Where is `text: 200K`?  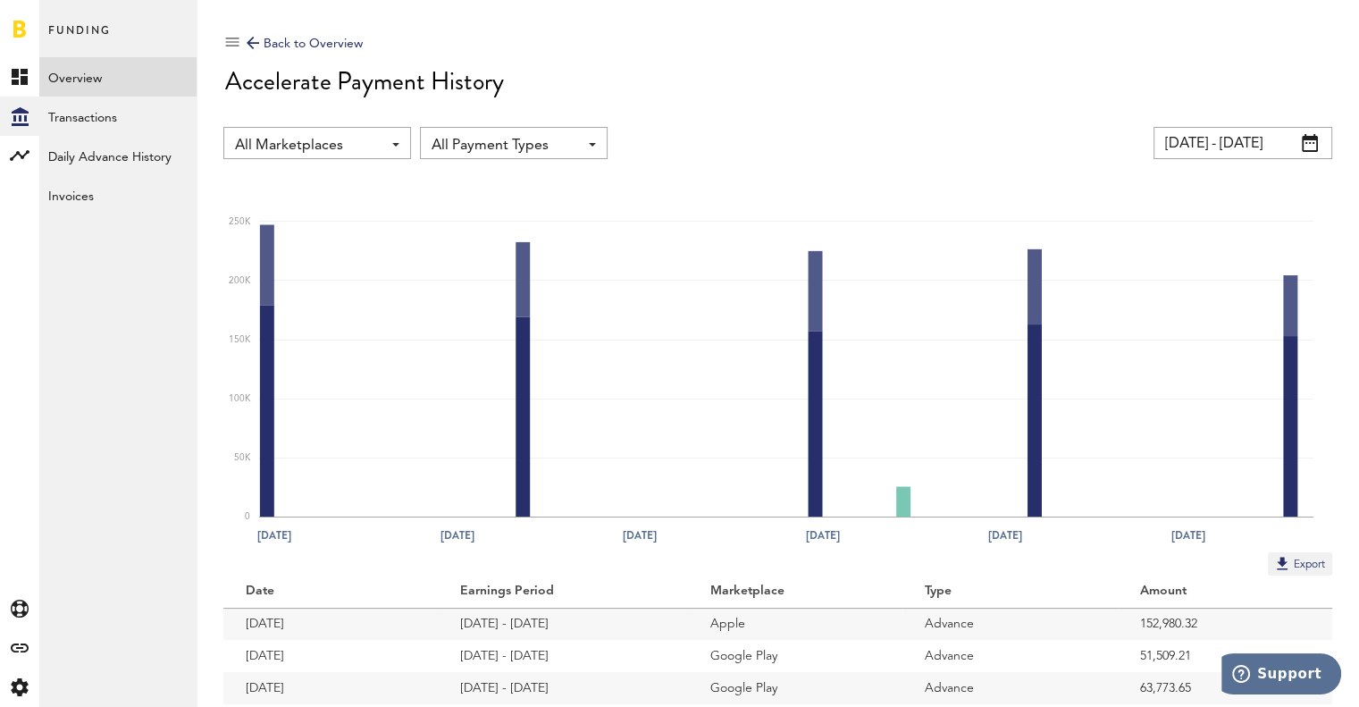
text: 200K is located at coordinates (239, 281).